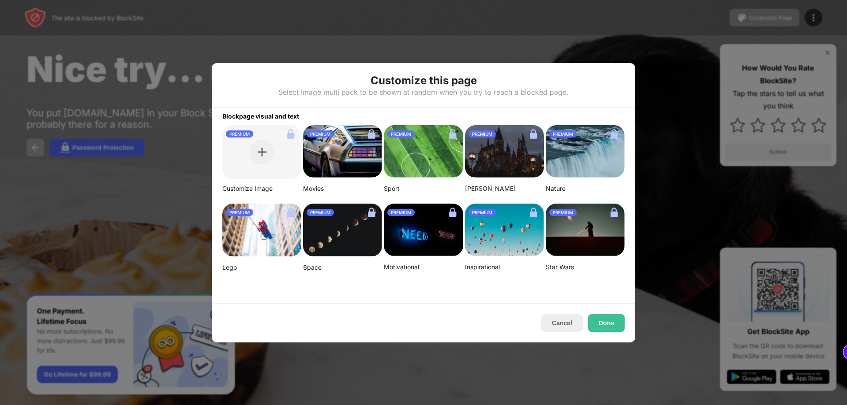 The height and width of the screenshot is (405, 847). What do you see at coordinates (585, 267) in the screenshot?
I see `div: Star Wars` at bounding box center [585, 267].